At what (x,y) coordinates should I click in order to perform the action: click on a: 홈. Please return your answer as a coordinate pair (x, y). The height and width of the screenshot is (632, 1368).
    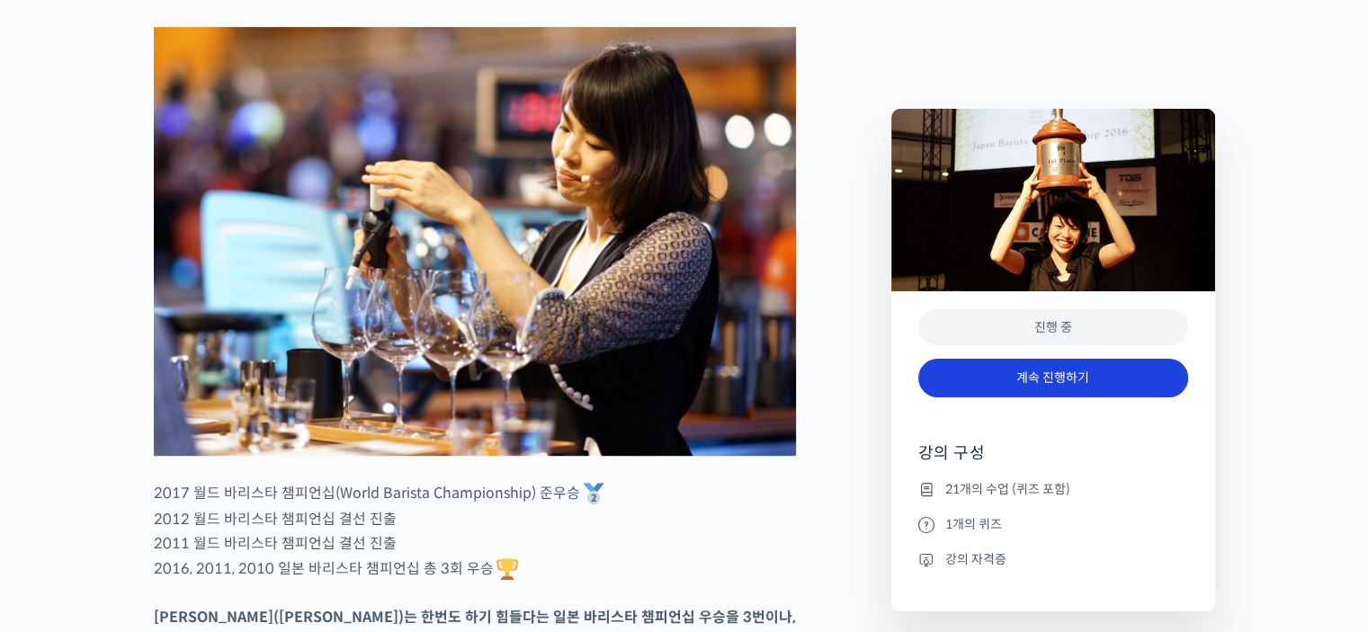
    Looking at the image, I should click on (62, 505).